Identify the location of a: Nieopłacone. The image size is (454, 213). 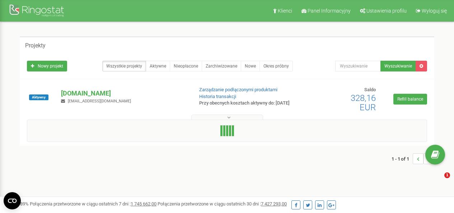
(186, 66).